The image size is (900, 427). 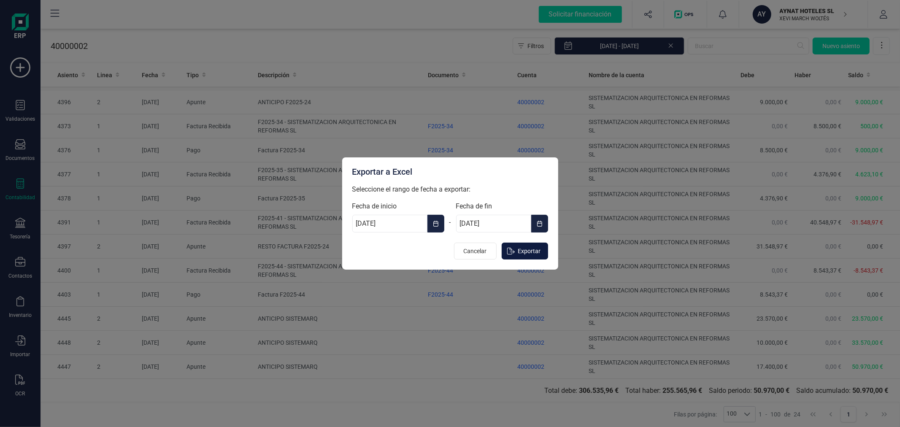 I want to click on button: Cancelar, so click(x=475, y=251).